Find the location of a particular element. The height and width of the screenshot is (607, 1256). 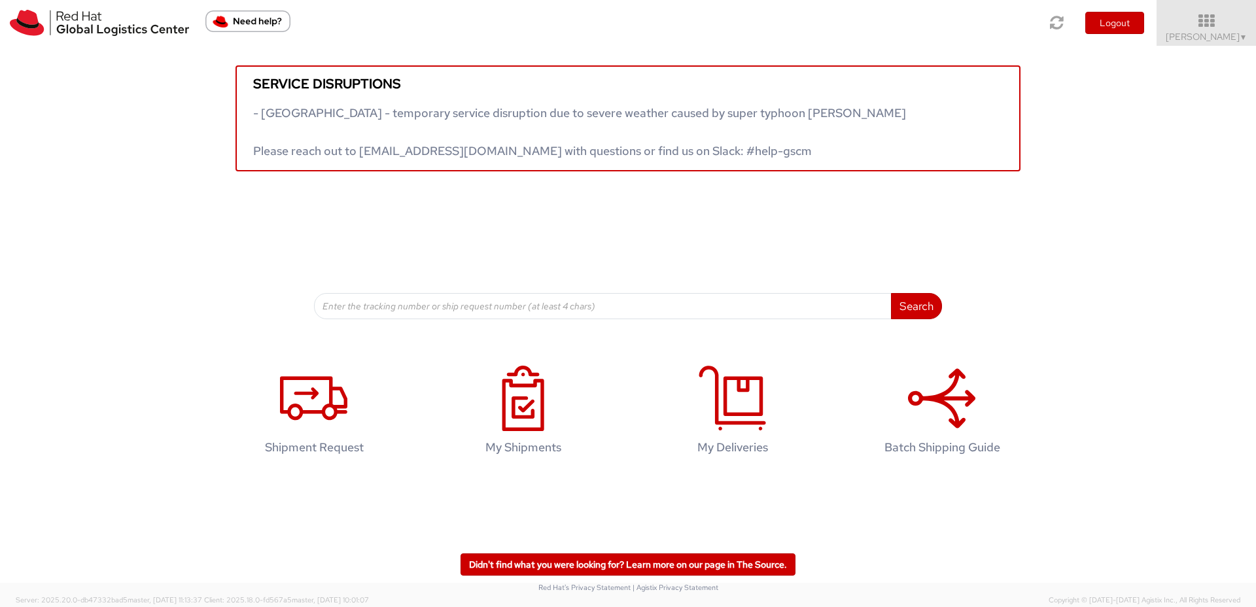

h4: My Deliveries is located at coordinates (733, 447).